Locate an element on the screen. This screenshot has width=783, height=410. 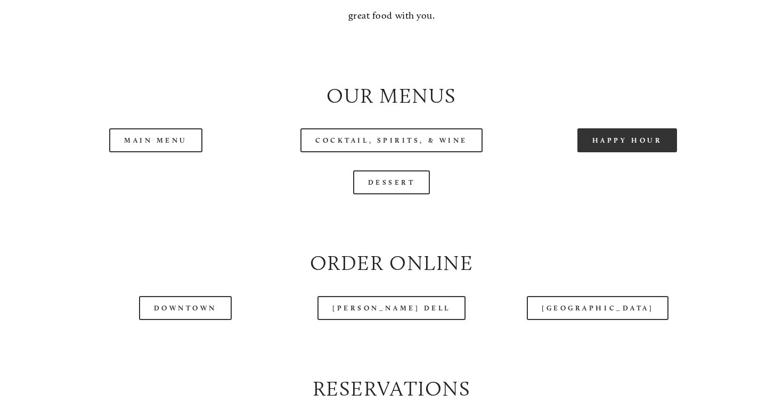
a: Downtown is located at coordinates (185, 308).